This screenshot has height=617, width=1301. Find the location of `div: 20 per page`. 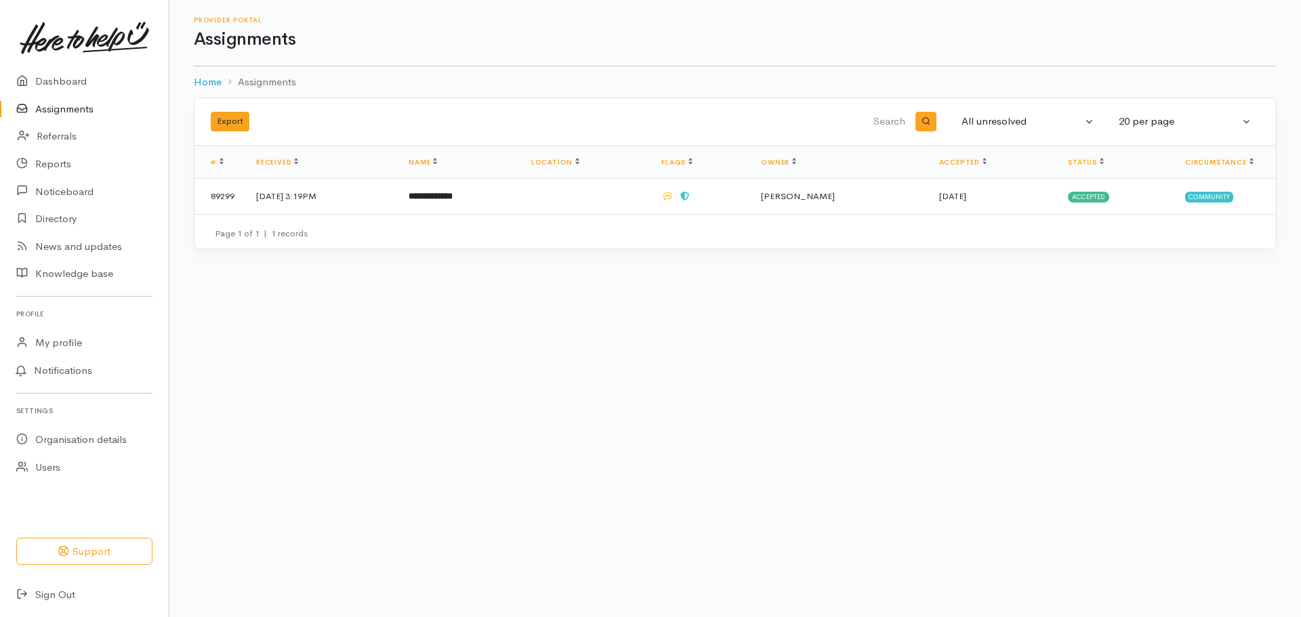

div: 20 per page is located at coordinates (1179, 121).